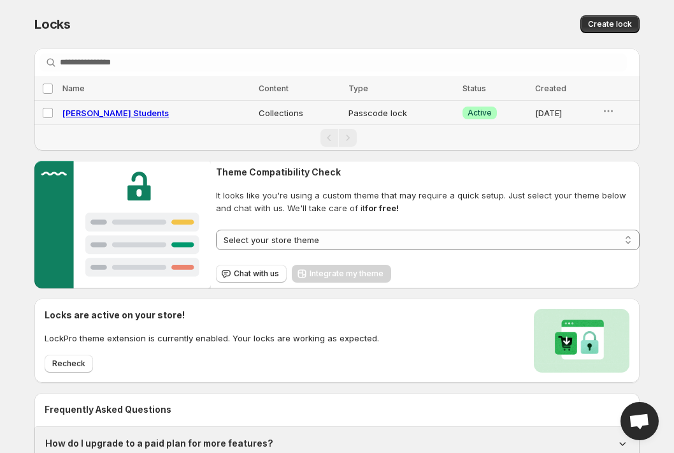 The image size is (674, 453). I want to click on button: Create lock, so click(610, 24).